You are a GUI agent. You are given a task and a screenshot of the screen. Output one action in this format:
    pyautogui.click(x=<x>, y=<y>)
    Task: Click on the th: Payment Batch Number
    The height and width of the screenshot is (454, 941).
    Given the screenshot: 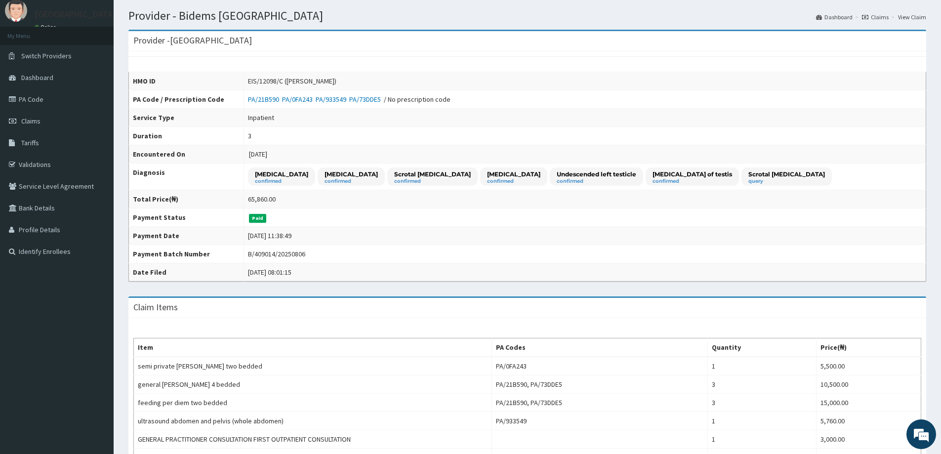 What is the action you would take?
    pyautogui.click(x=186, y=254)
    